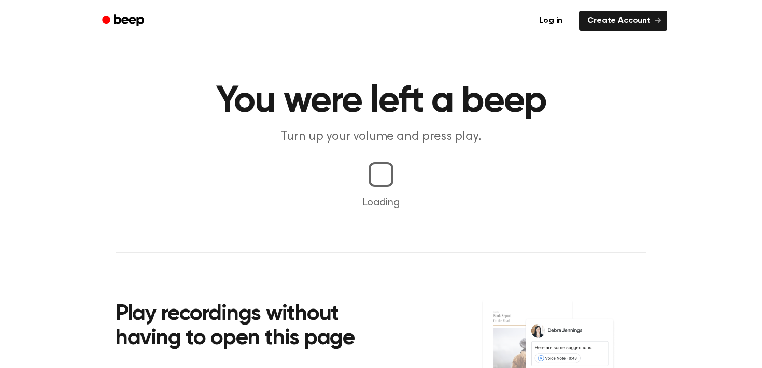 This screenshot has width=762, height=368. Describe the element at coordinates (623, 21) in the screenshot. I see `a: Create Account` at that location.